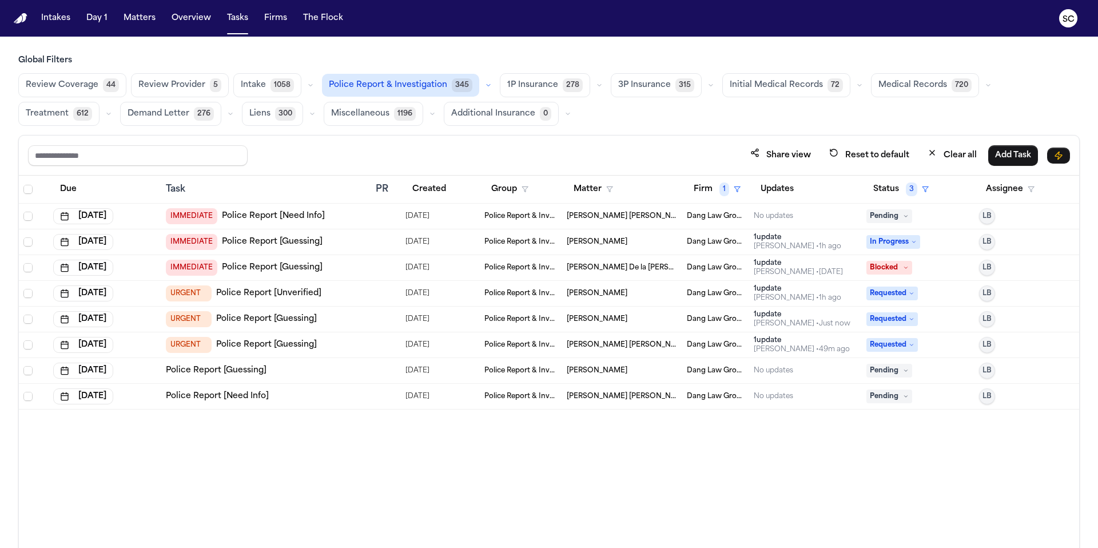  I want to click on span: Medical Records, so click(913, 85).